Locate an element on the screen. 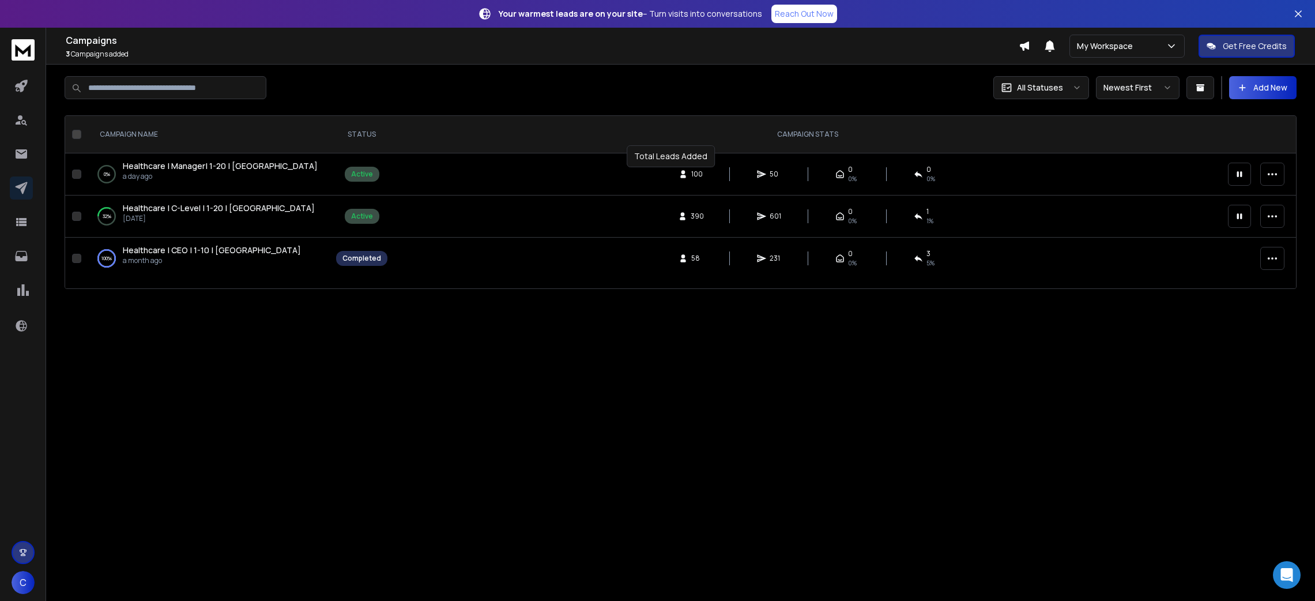 The width and height of the screenshot is (1315, 601). div: Open Intercom Messenger is located at coordinates (1287, 575).